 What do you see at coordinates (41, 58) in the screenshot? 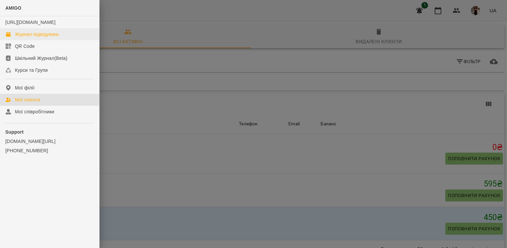
I see `div: Шкільний Журнал(Beta)` at bounding box center [41, 58].